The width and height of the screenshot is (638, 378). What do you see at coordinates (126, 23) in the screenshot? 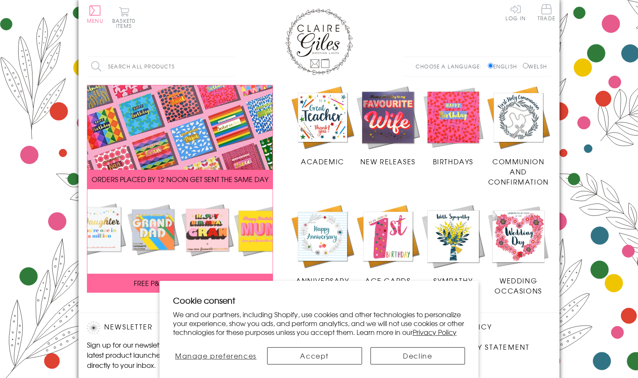
I see `span: 0 items` at bounding box center [126, 23].